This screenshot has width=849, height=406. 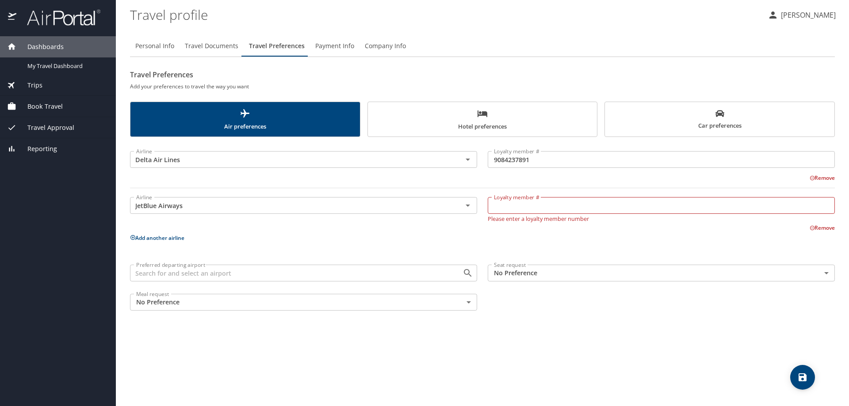 What do you see at coordinates (277, 46) in the screenshot?
I see `span: Travel Preferences` at bounding box center [277, 46].